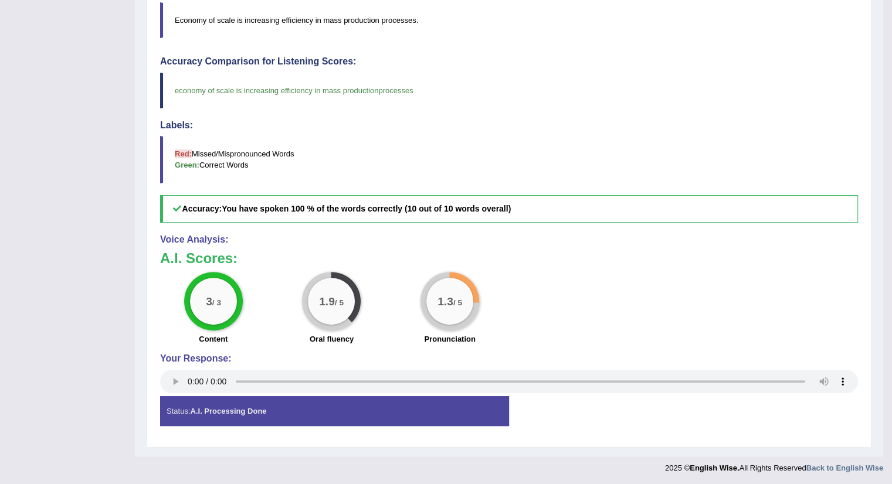  What do you see at coordinates (327, 301) in the screenshot?
I see `big: 1.9` at bounding box center [327, 301].